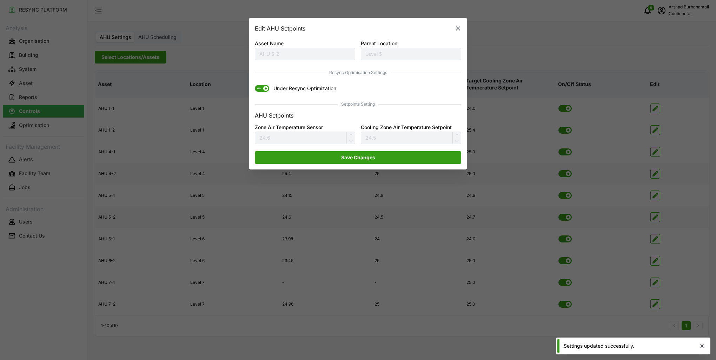  I want to click on button: Save Changes, so click(358, 158).